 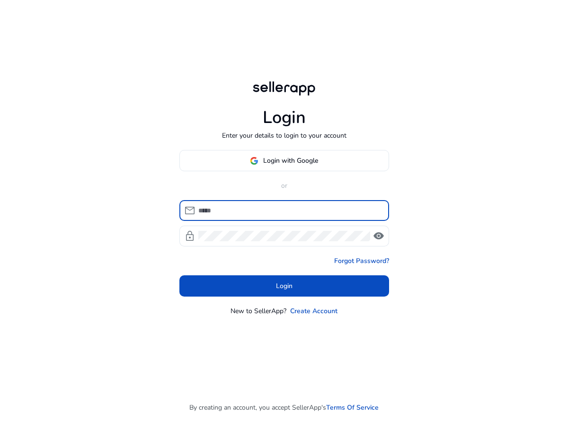 What do you see at coordinates (284, 286) in the screenshot?
I see `span: Login` at bounding box center [284, 286].